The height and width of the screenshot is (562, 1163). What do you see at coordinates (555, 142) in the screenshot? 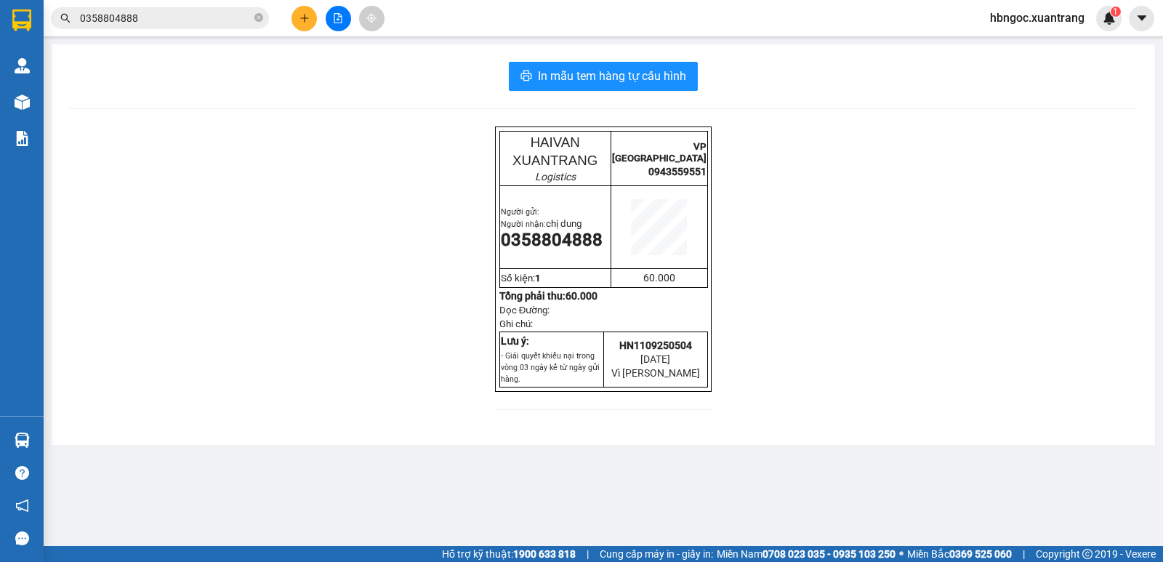
I see `span: HAIVAN` at bounding box center [555, 142].